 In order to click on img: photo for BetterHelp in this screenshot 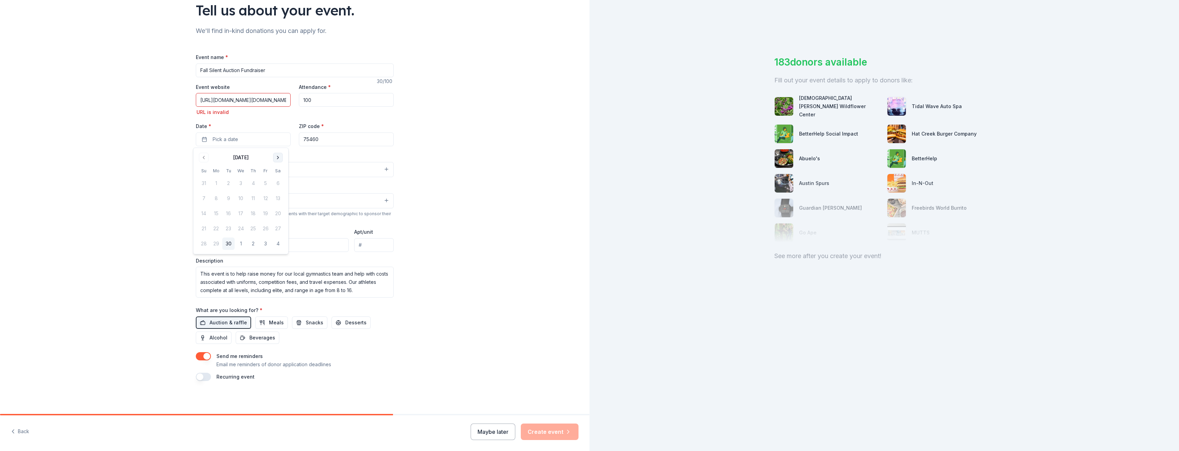, I will do `click(896, 159)`.